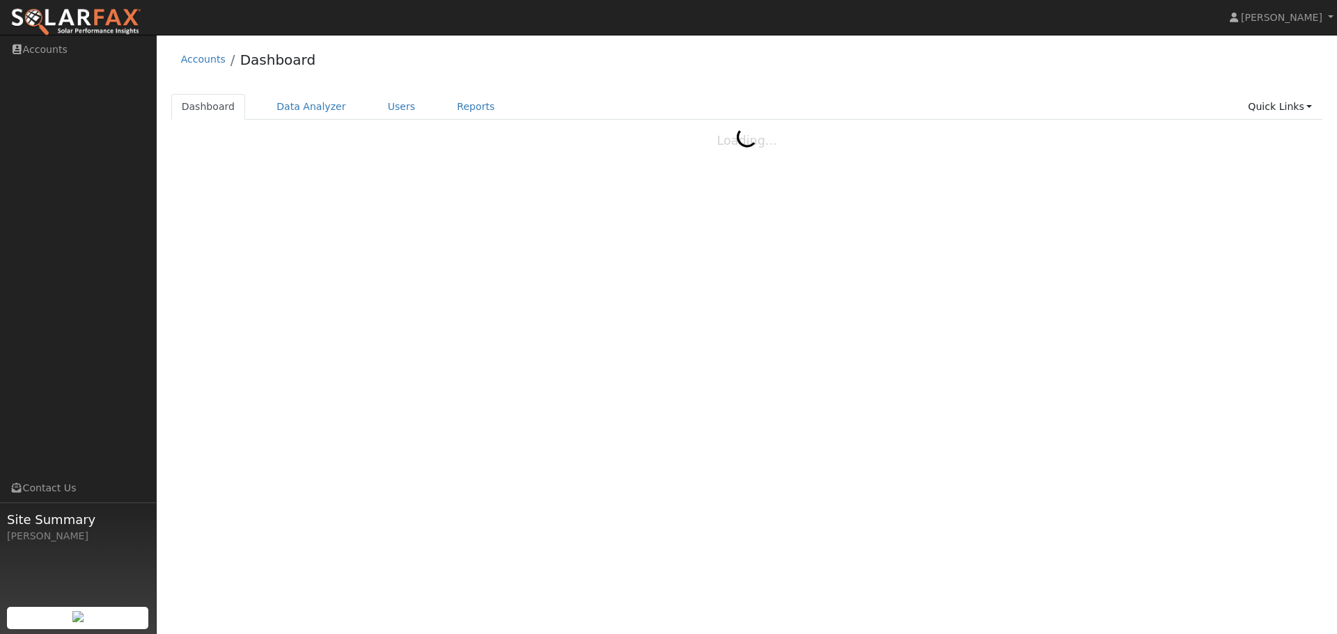 The image size is (1337, 634). I want to click on span: Site Summary, so click(78, 520).